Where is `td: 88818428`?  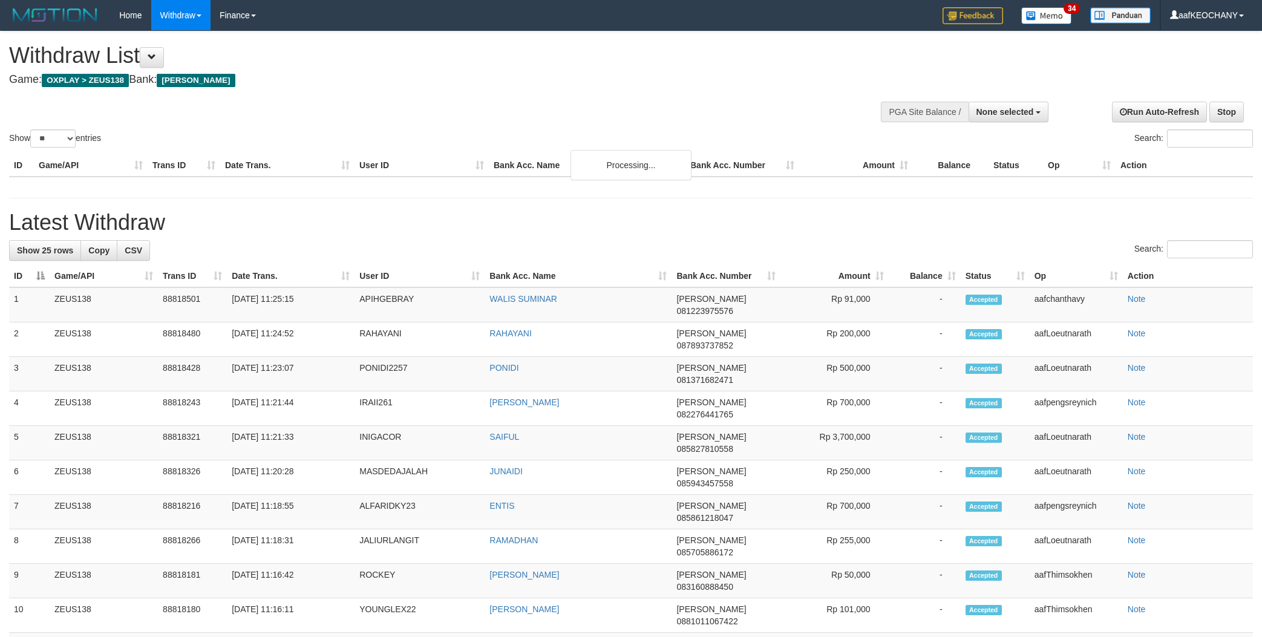 td: 88818428 is located at coordinates (192, 374).